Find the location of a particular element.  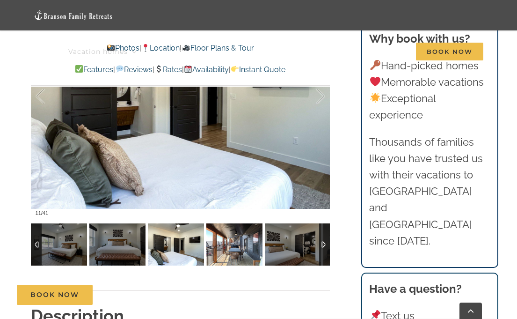

span: Deals & More is located at coordinates (259, 51).